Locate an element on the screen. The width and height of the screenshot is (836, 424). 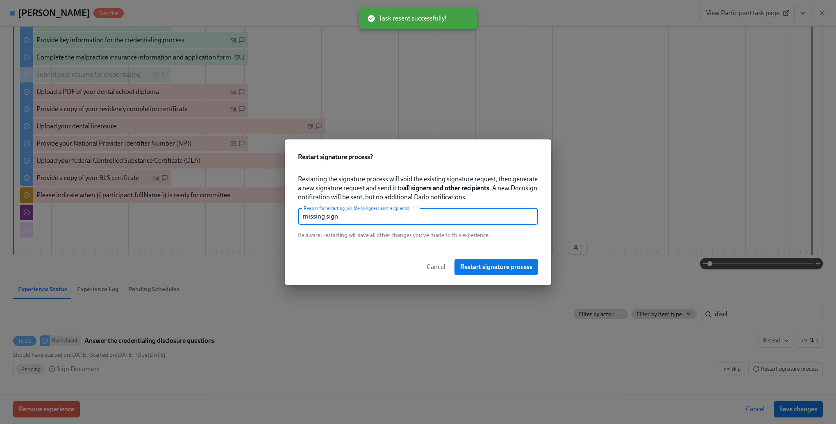
strong: all signers and other recipients is located at coordinates (446, 188).